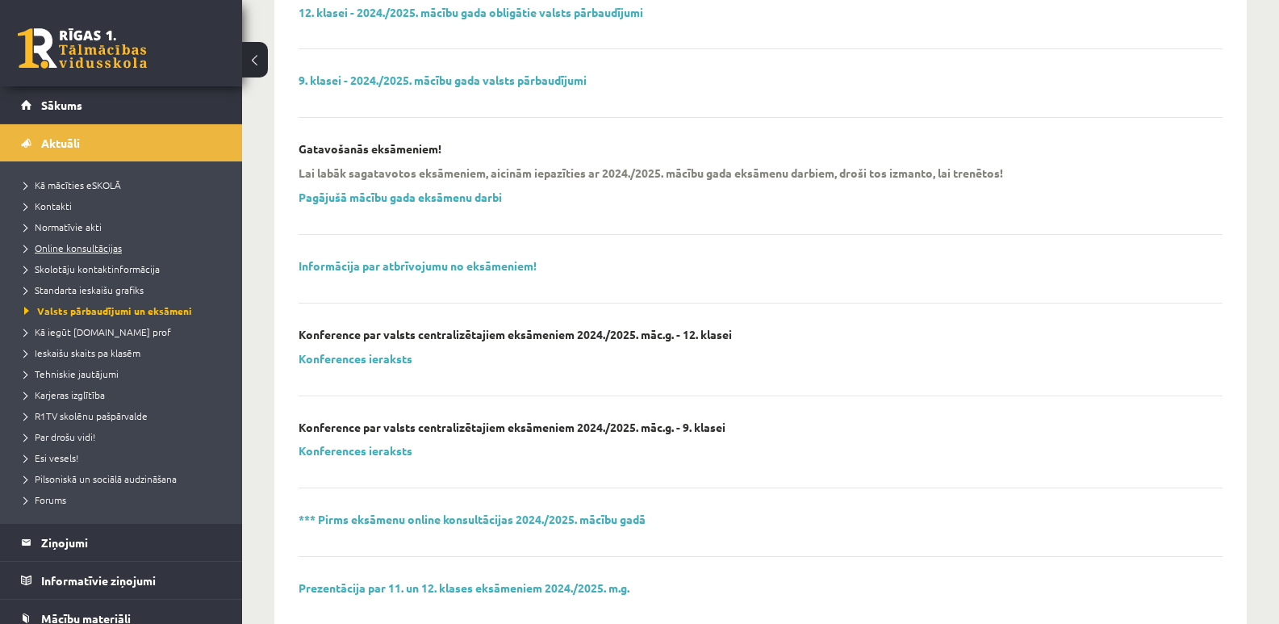 This screenshot has width=1279, height=624. I want to click on legend: Ziņojumi, so click(132, 542).